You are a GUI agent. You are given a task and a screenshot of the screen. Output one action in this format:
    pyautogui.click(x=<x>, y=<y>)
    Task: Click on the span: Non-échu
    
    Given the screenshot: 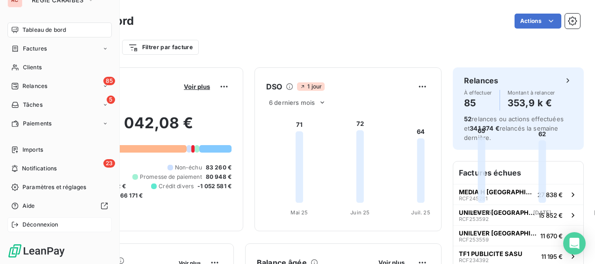 What is the action you would take?
    pyautogui.click(x=189, y=168)
    